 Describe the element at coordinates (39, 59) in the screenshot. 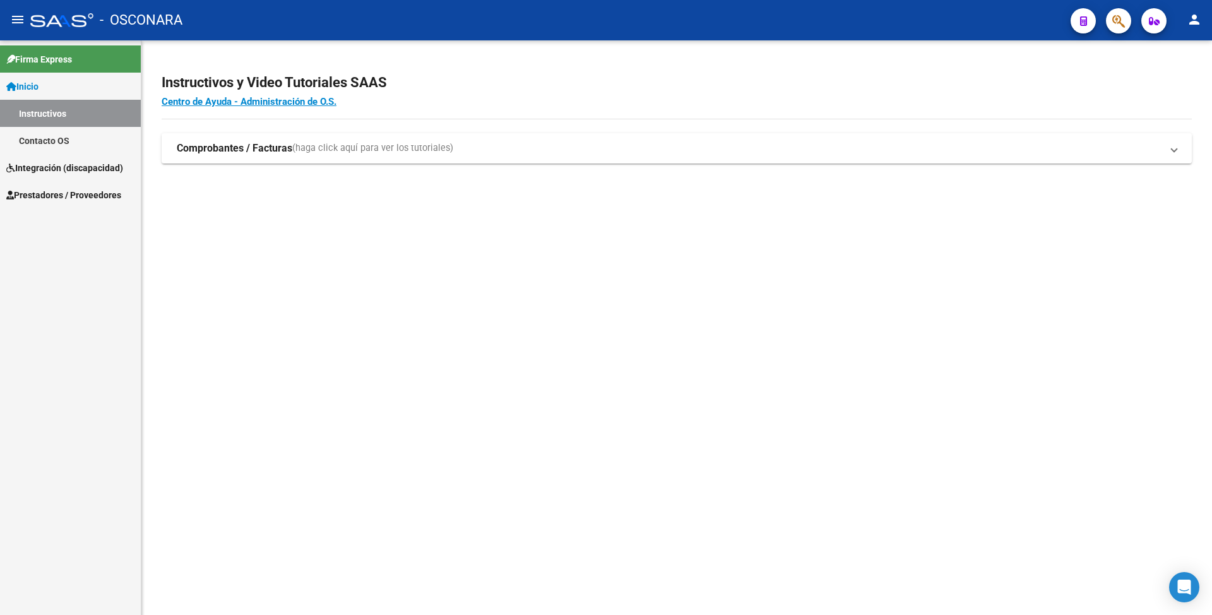

I see `span: Firma Express` at that location.